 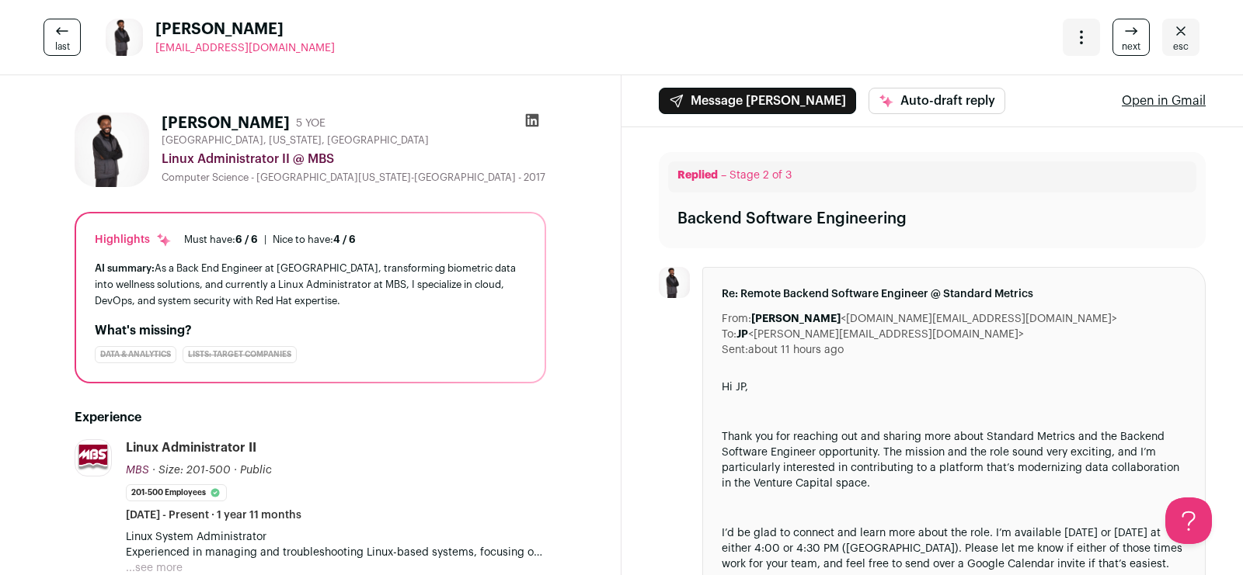 I want to click on span: Hi JP,, so click(x=735, y=388).